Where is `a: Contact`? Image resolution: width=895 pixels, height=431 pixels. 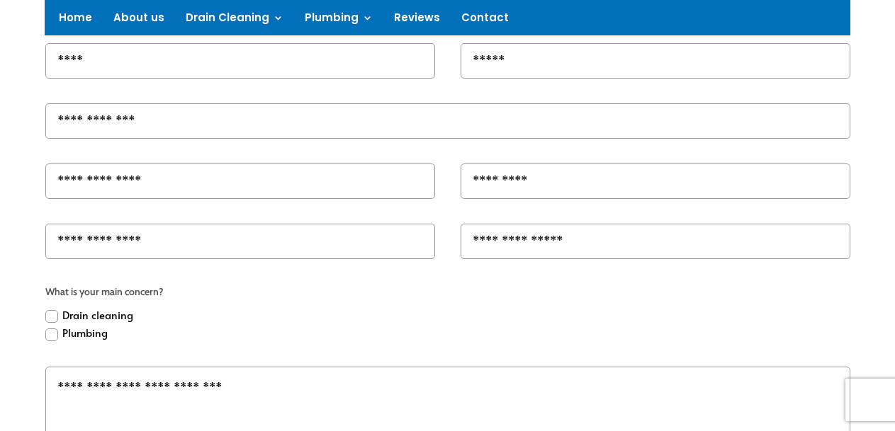 a: Contact is located at coordinates (484, 21).